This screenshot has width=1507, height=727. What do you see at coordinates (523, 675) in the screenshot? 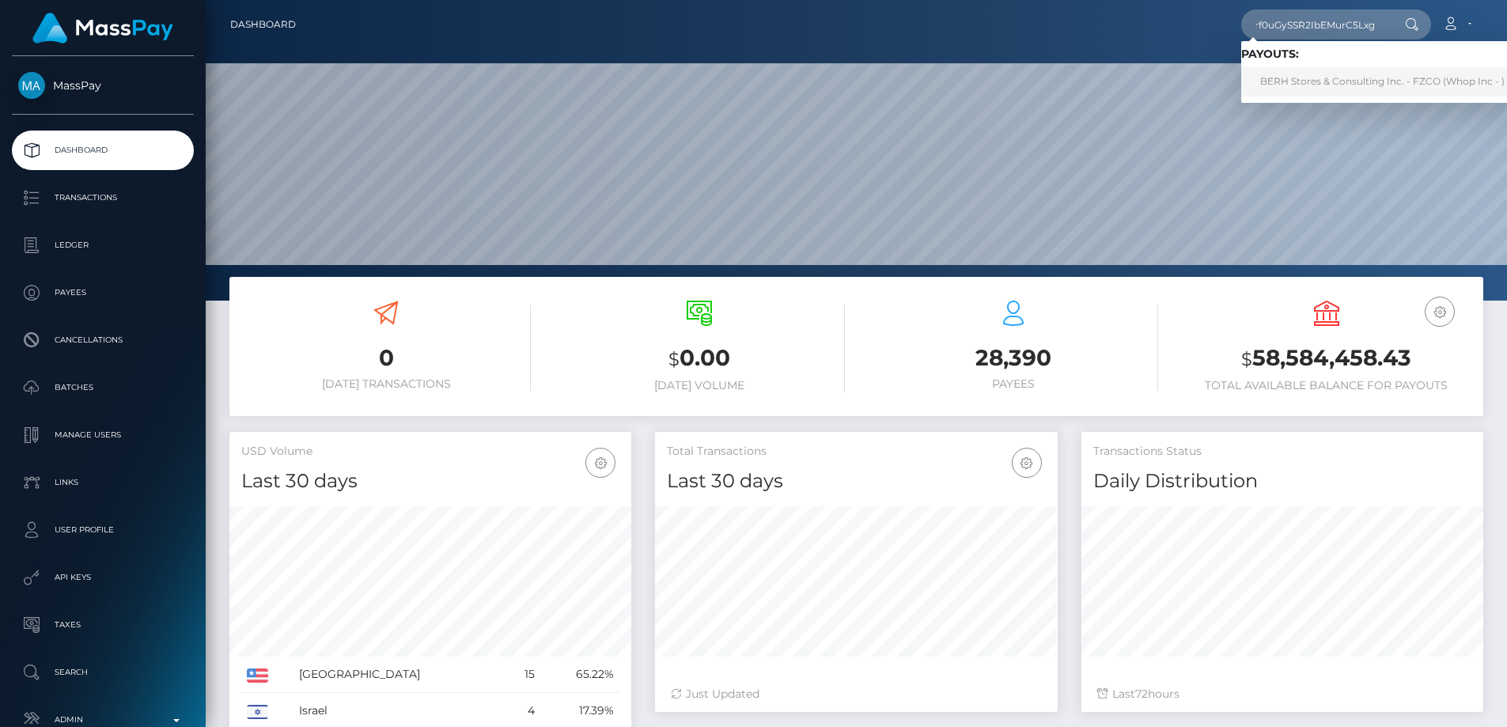
I see `td: 15` at bounding box center [523, 675].